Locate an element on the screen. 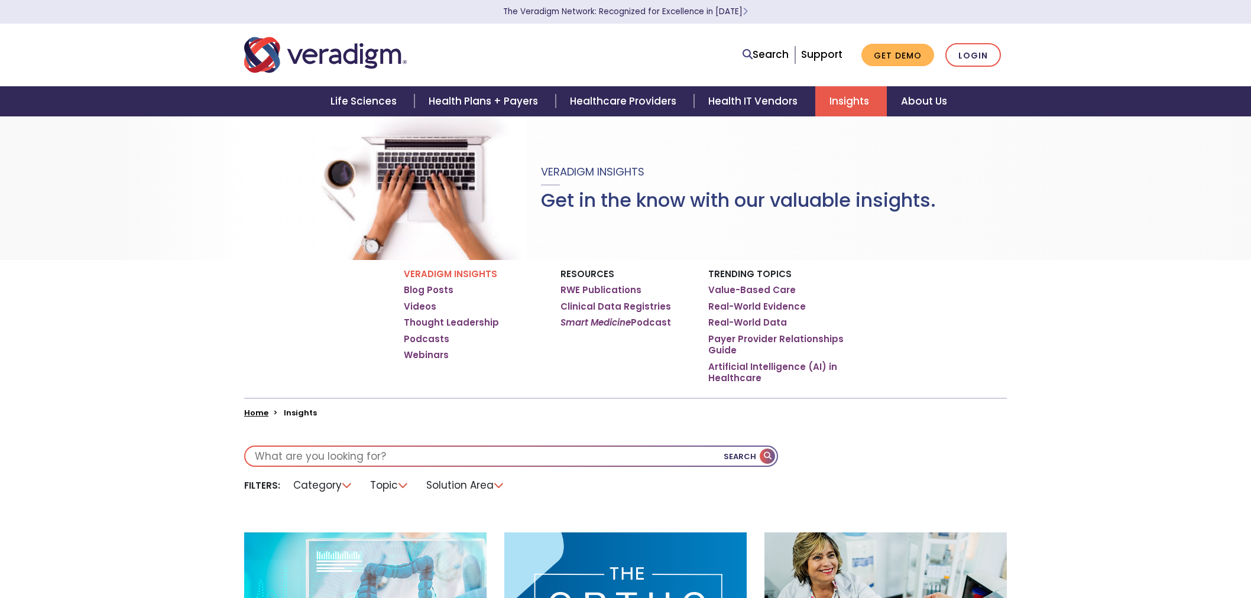  a: Support is located at coordinates (822, 54).